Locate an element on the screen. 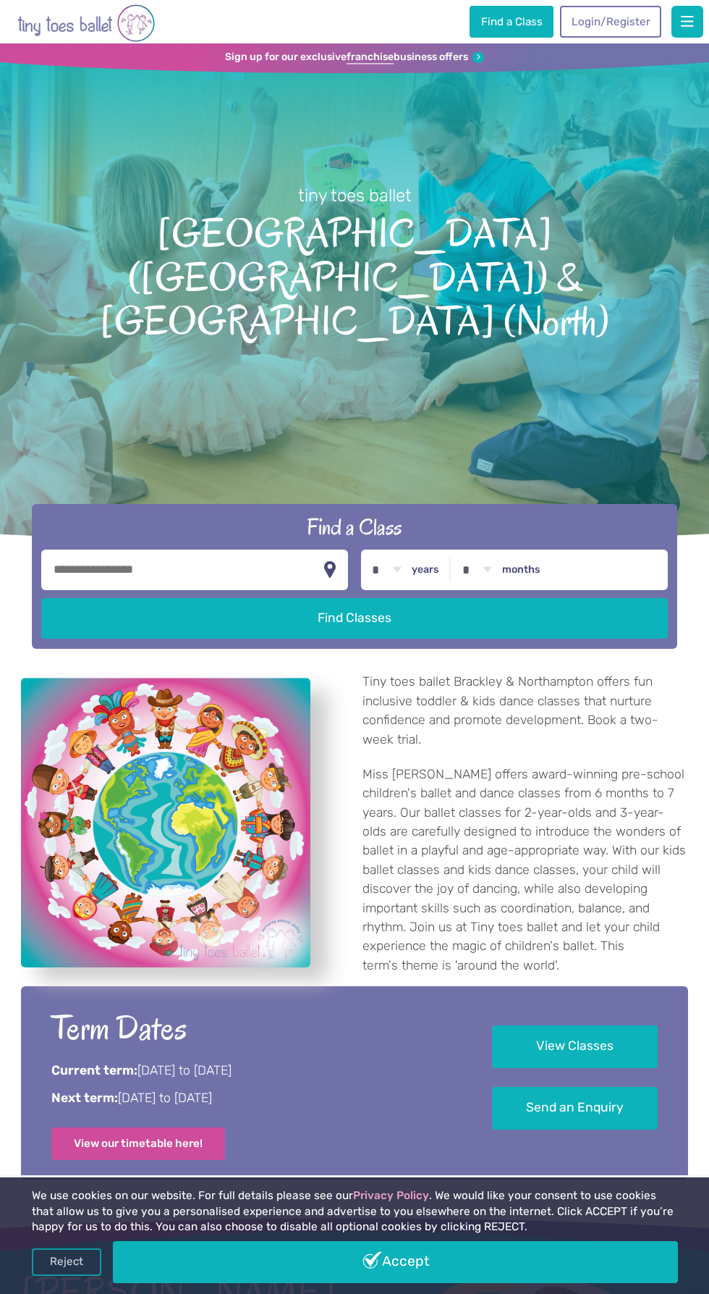  a: Privacy Policy is located at coordinates (391, 1195).